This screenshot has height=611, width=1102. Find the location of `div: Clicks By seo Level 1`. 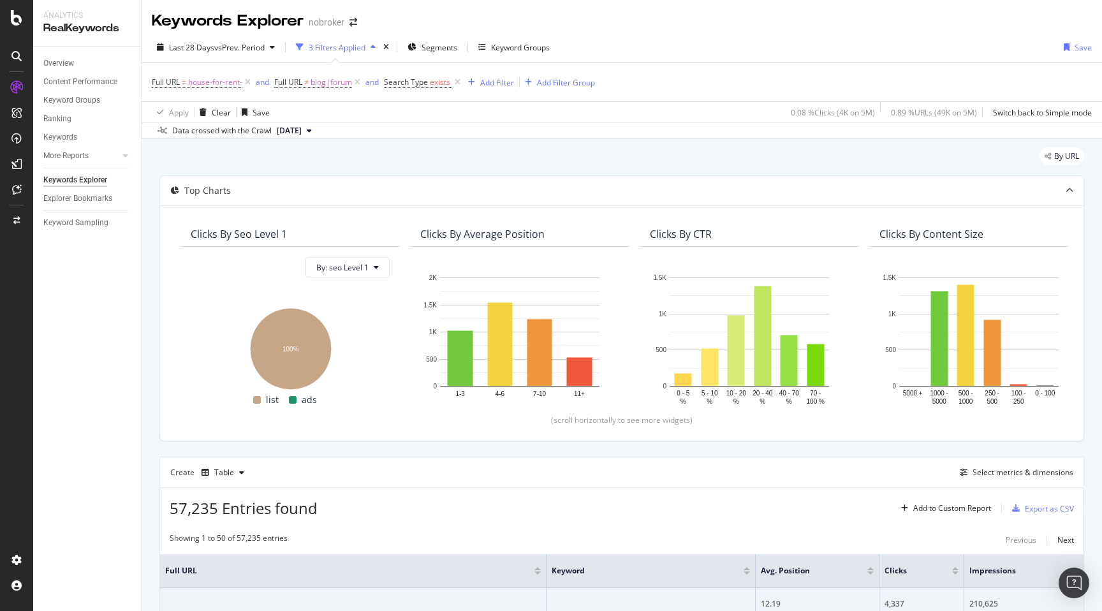

div: Clicks By seo Level 1 is located at coordinates (238, 234).